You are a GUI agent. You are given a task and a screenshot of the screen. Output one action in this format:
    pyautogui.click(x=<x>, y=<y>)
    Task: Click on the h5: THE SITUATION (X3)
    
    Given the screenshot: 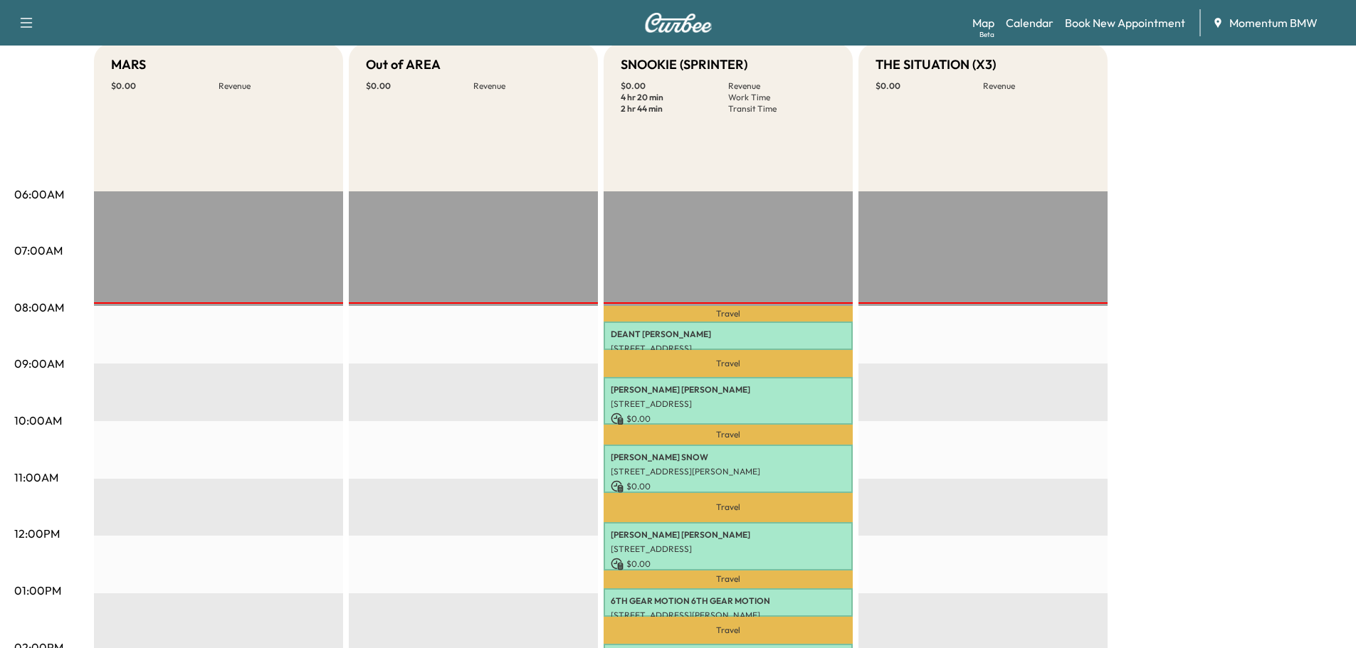 What is the action you would take?
    pyautogui.click(x=935, y=65)
    